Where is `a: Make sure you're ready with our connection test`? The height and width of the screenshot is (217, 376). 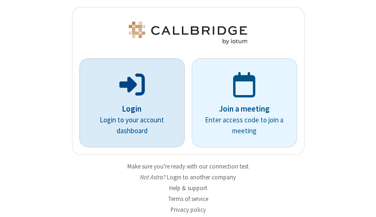 a: Make sure you're ready with our connection test is located at coordinates (188, 166).